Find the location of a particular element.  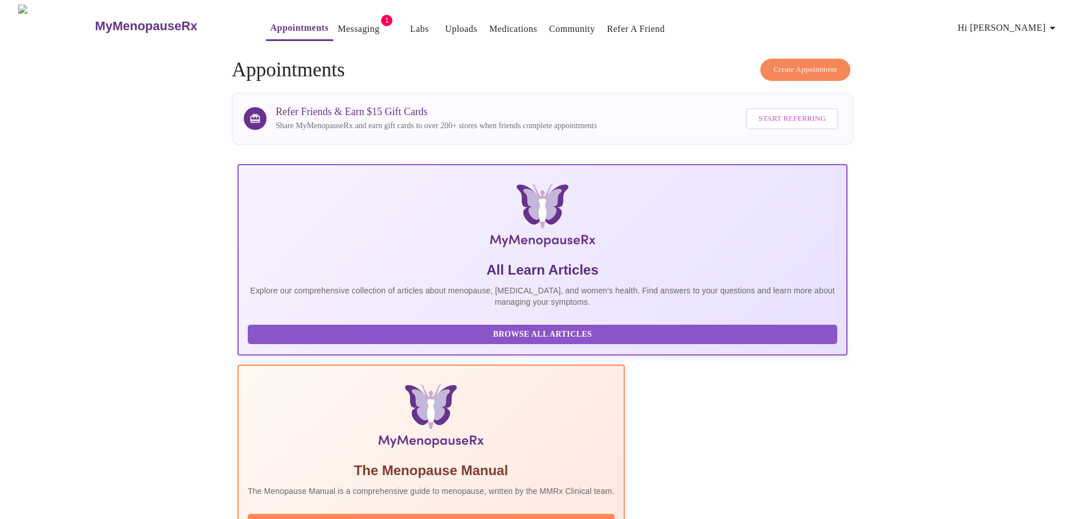

h3: Refer Friends & Earn $15 Gift Cards is located at coordinates (436, 112).